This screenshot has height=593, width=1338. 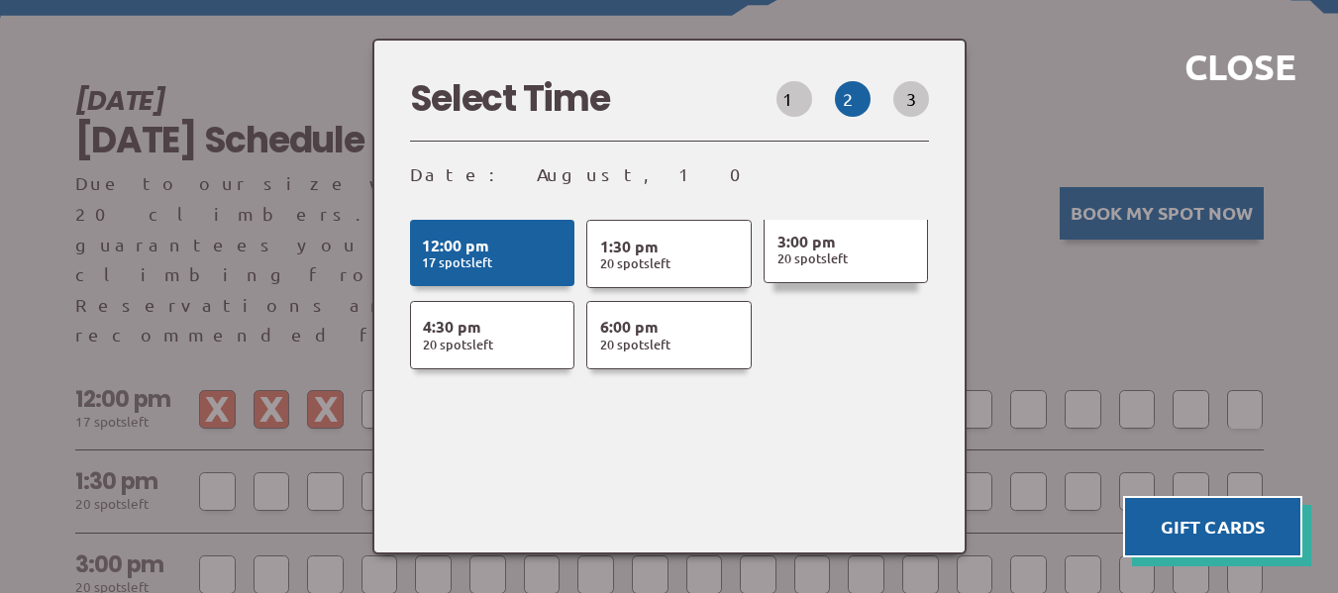 I want to click on button: 2, so click(x=853, y=99).